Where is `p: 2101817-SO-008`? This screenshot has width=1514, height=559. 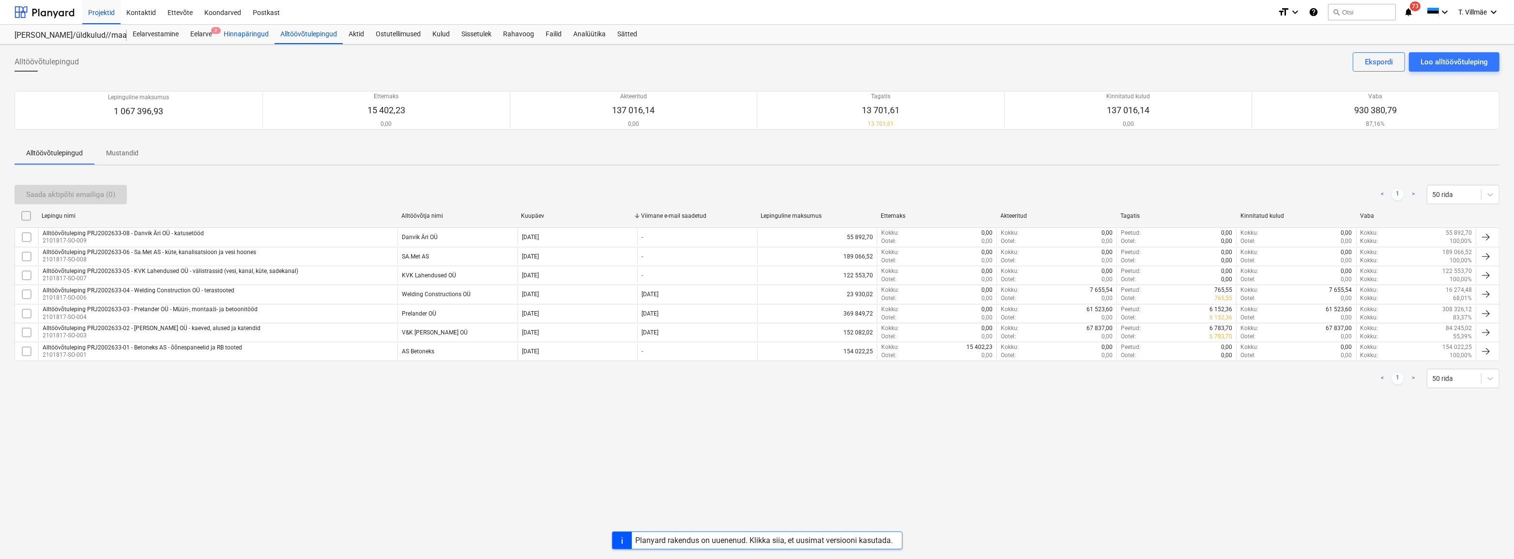
p: 2101817-SO-008 is located at coordinates (149, 260).